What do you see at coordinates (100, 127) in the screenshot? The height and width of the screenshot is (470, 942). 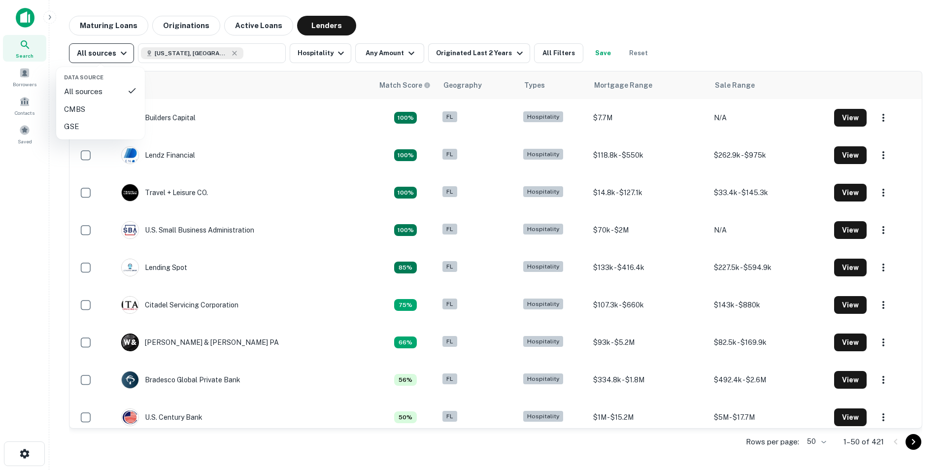 I see `div: GSE` at bounding box center [100, 127].